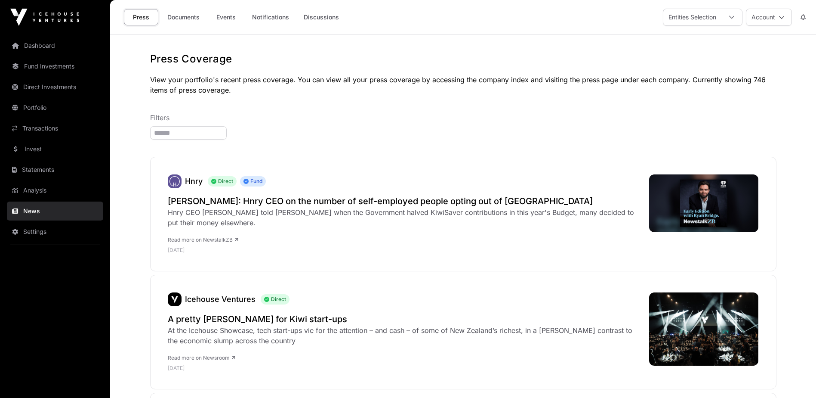  What do you see at coordinates (692, 17) in the screenshot?
I see `div: Entities Selection` at bounding box center [692, 17].